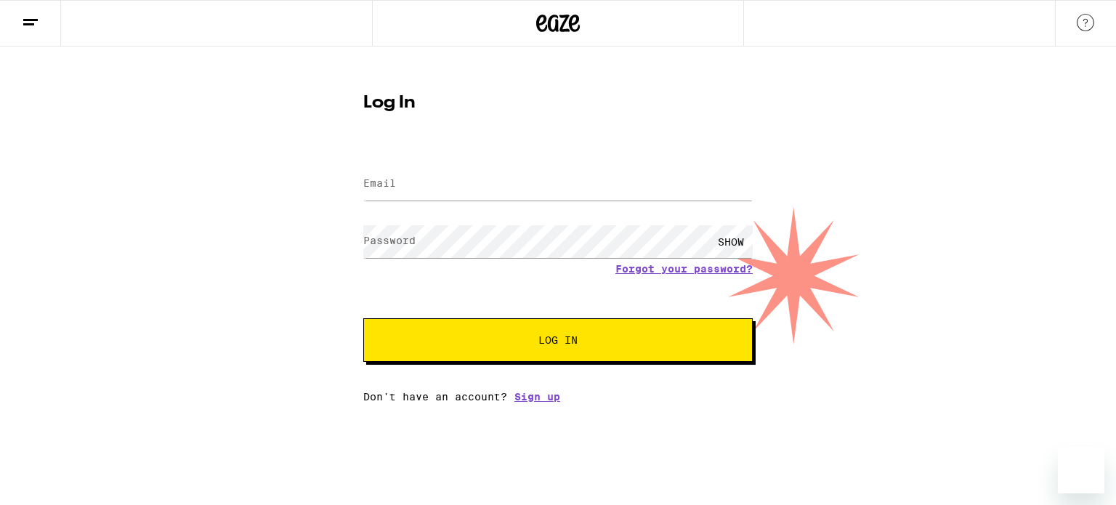  I want to click on input: Email, so click(558, 184).